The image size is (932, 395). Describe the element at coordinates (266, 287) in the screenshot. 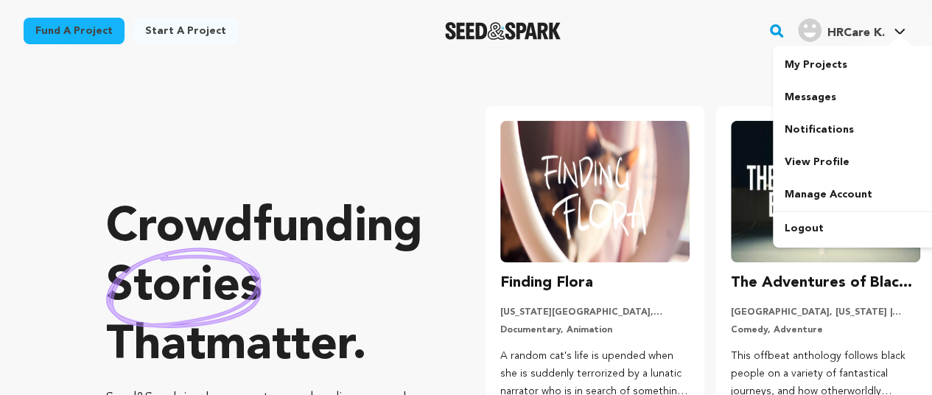

I see `p: Crowdfunding that .` at that location.